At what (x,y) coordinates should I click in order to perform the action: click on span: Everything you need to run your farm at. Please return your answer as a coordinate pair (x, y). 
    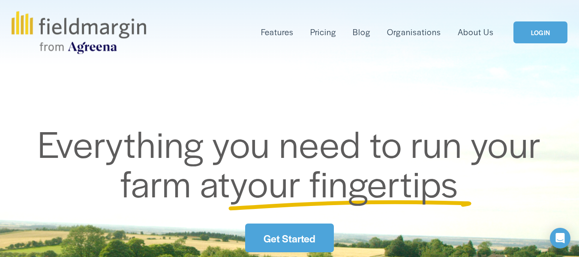
    Looking at the image, I should click on (294, 162).